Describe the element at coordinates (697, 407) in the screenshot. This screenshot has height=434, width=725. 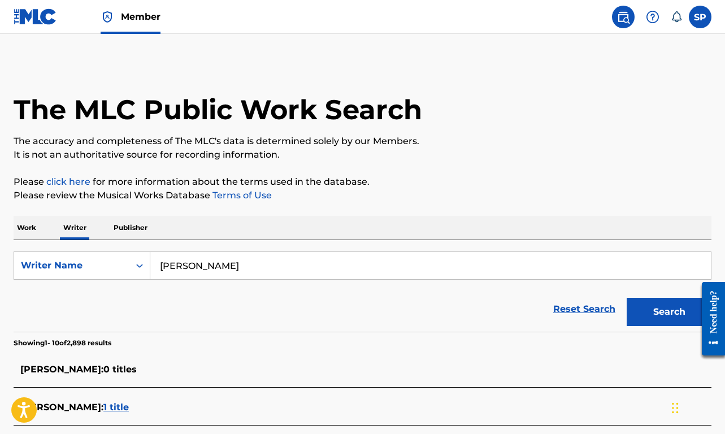
I see `div: Chat Widget` at that location.